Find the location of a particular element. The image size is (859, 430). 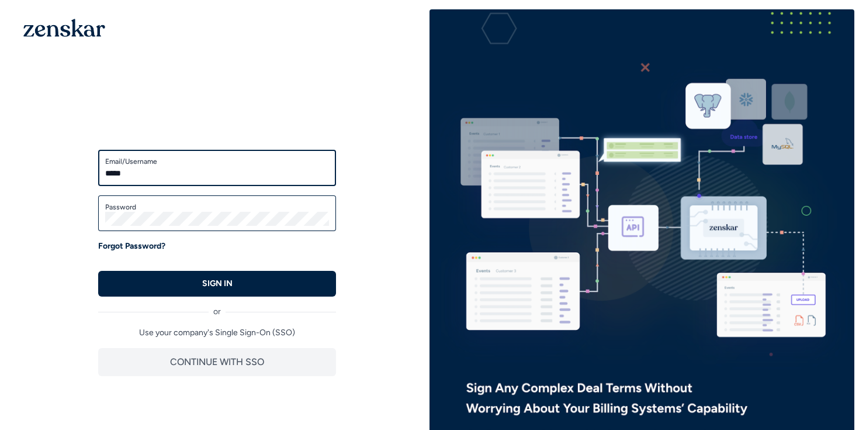

label: Email/Username is located at coordinates (217, 161).